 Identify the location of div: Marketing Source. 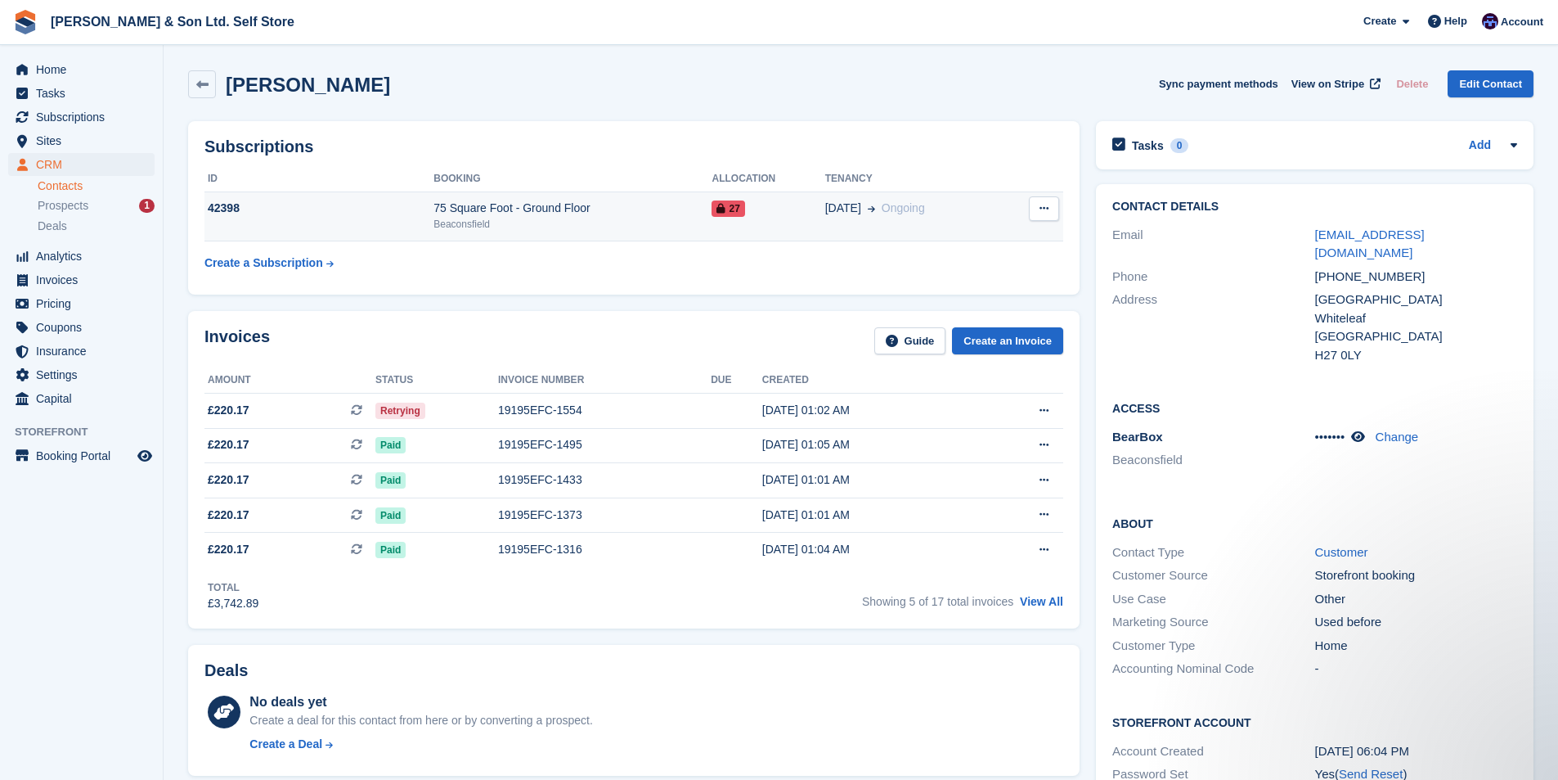
(1213, 622).